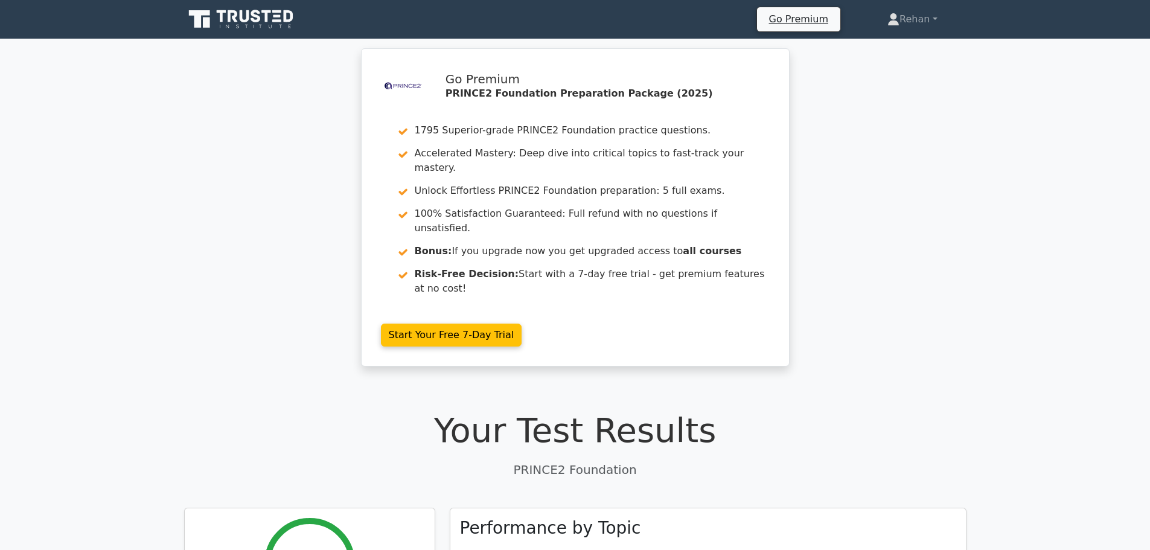  Describe the element at coordinates (575, 469) in the screenshot. I see `p: PRINCE2 Foundation` at that location.